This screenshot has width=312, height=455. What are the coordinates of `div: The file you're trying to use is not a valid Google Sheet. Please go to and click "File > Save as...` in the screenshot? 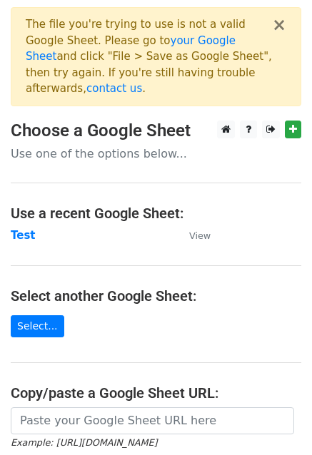 It's located at (148, 56).